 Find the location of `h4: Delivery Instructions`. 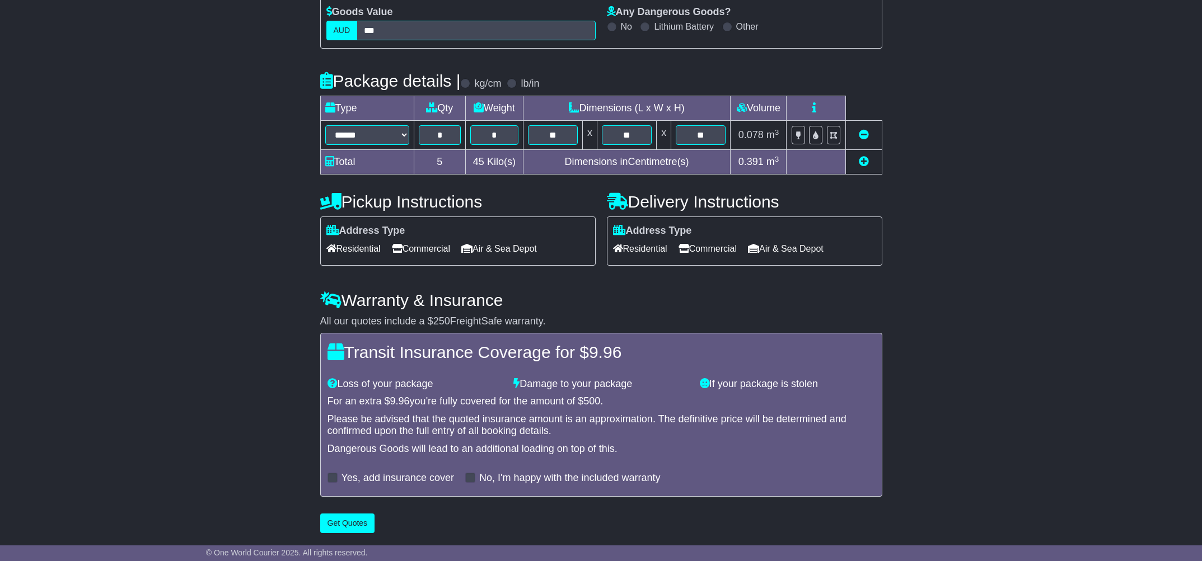

h4: Delivery Instructions is located at coordinates (745, 202).